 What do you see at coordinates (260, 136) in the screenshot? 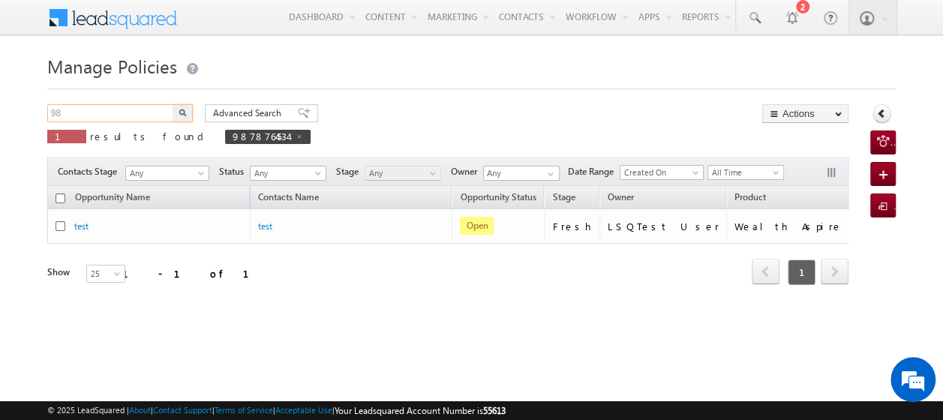
I see `span: 9878764534` at bounding box center [260, 136].